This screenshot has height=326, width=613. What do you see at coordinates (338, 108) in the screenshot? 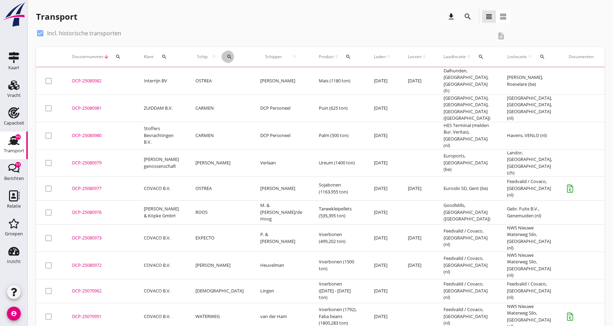
I see `td: Puin (625 ton)` at bounding box center [338, 108].